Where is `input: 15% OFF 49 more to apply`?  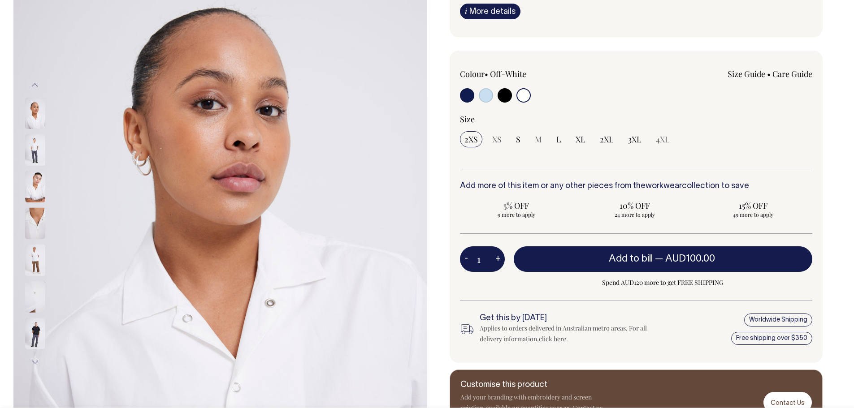 input: 15% OFF 49 more to apply is located at coordinates (753, 209).